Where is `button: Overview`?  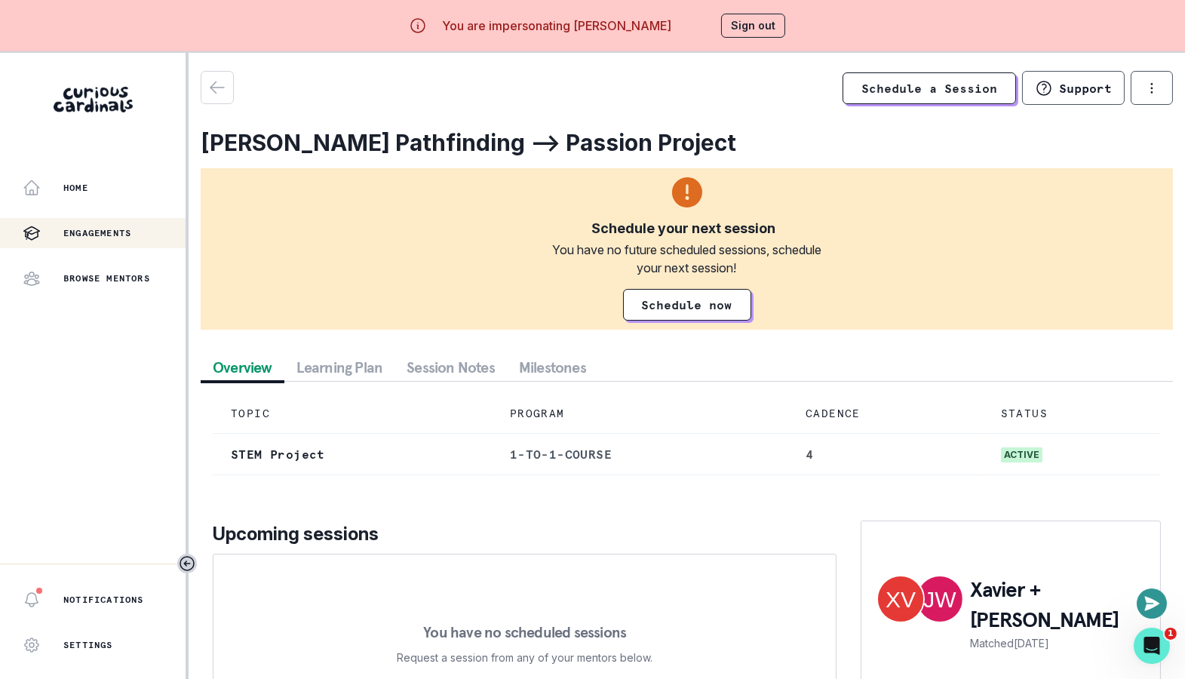 button: Overview is located at coordinates (242, 367).